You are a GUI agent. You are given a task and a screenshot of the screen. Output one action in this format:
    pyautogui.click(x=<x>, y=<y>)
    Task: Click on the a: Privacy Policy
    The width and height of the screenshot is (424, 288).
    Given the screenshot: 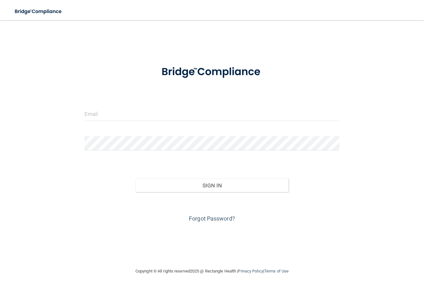 What is the action you would take?
    pyautogui.click(x=250, y=271)
    